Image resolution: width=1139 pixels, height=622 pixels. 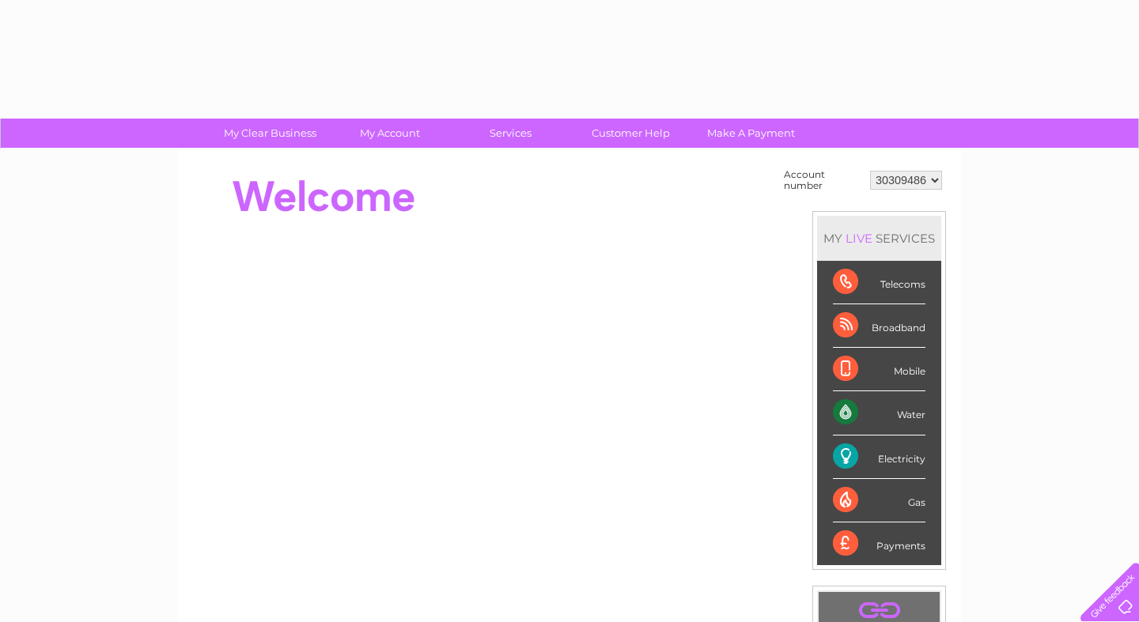 What do you see at coordinates (390, 133) in the screenshot?
I see `a: My Account` at bounding box center [390, 133].